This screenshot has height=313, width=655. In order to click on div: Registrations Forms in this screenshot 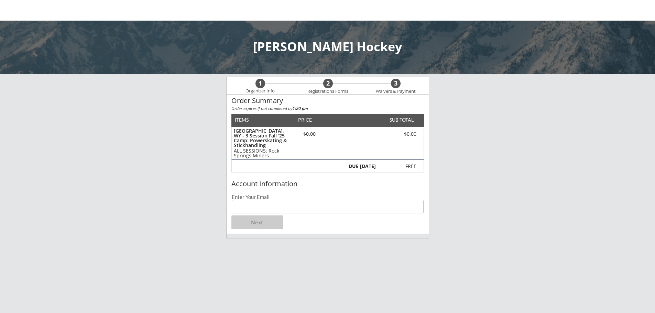, I will do `click(328, 91)`.